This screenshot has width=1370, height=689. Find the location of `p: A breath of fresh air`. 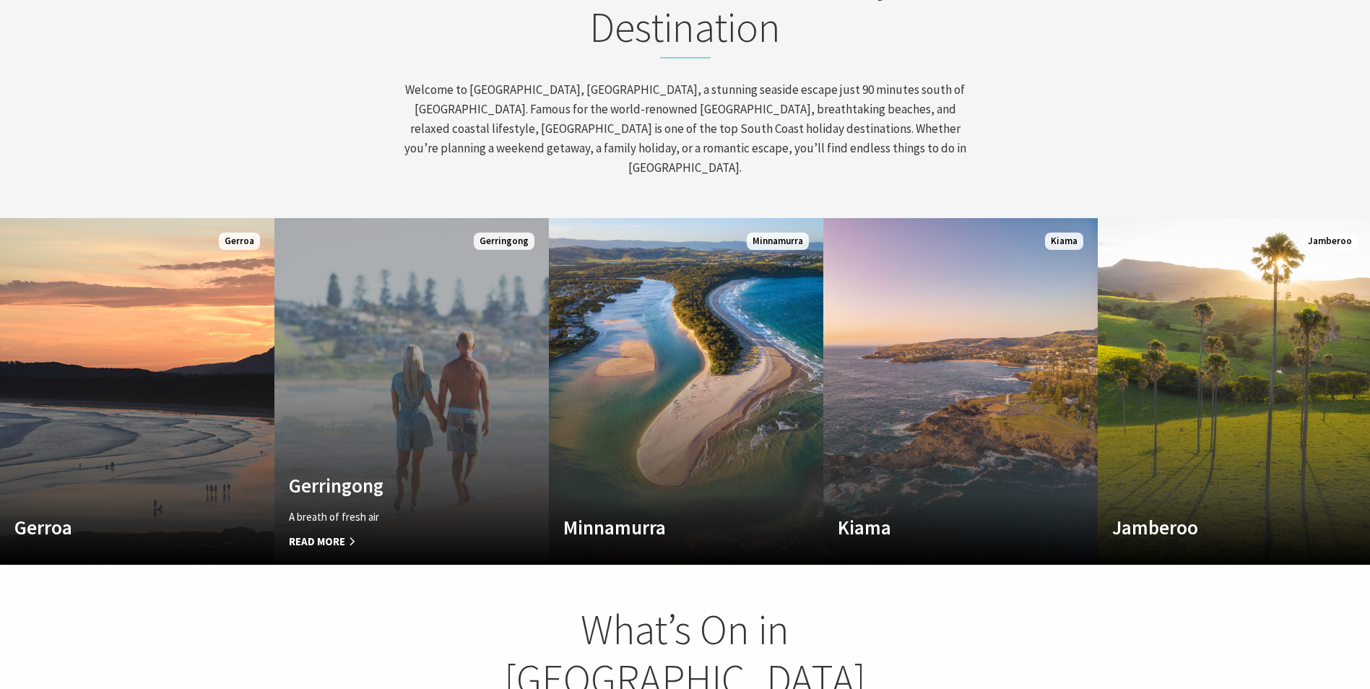

p: A breath of fresh air is located at coordinates (391, 517).